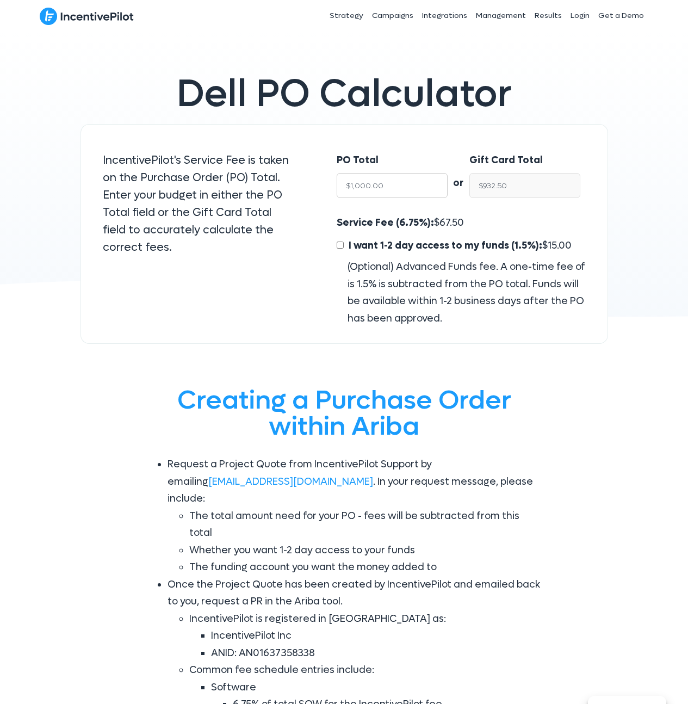 The height and width of the screenshot is (704, 688). Describe the element at coordinates (560, 245) in the screenshot. I see `span: 15.00` at that location.